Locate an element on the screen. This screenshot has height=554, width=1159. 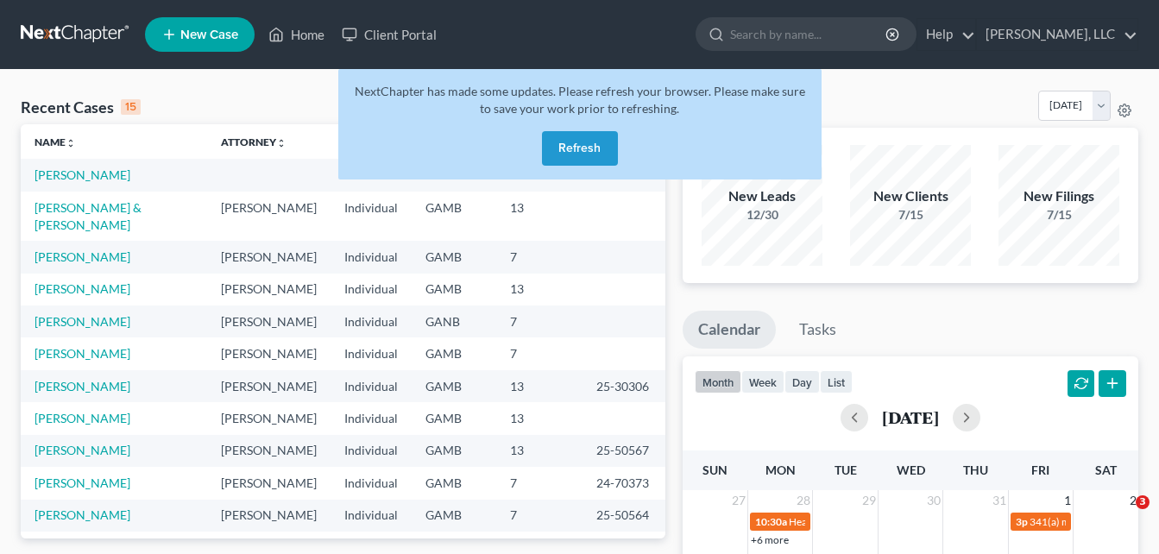
a: Tasks is located at coordinates (818, 330).